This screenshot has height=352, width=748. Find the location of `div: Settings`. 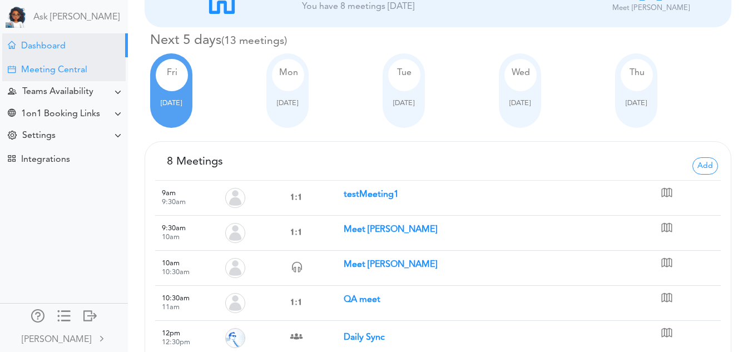

div: Settings is located at coordinates (39, 136).